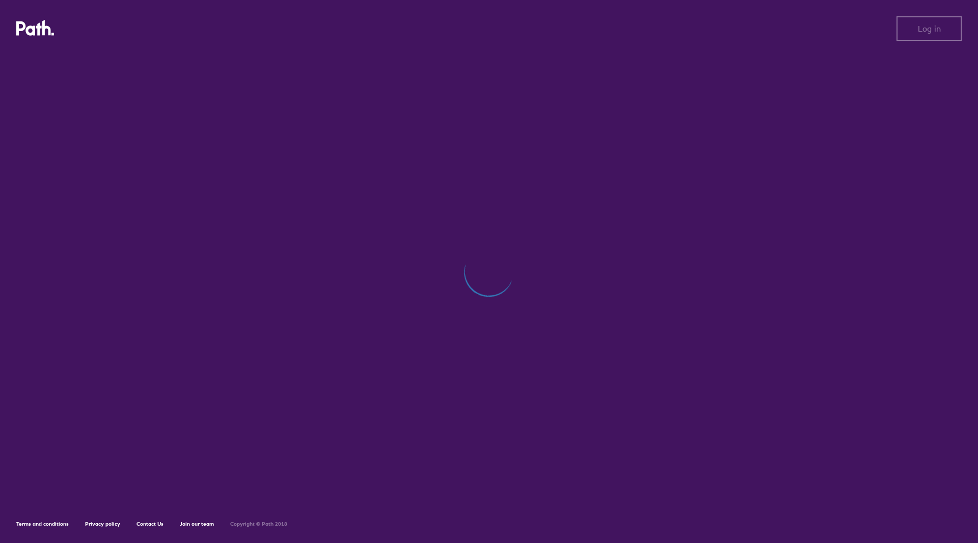 The width and height of the screenshot is (978, 543). What do you see at coordinates (150, 523) in the screenshot?
I see `a: Contact Us` at bounding box center [150, 523].